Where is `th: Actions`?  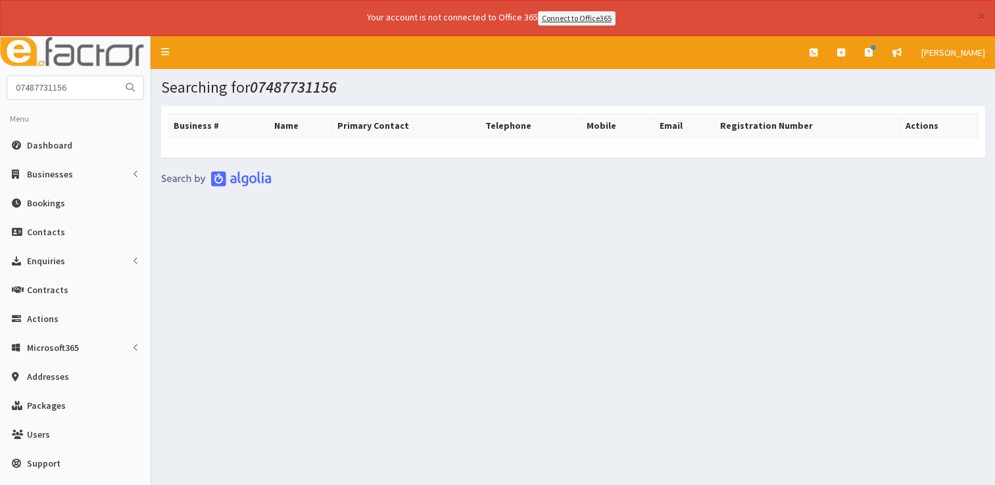 th: Actions is located at coordinates (939, 125).